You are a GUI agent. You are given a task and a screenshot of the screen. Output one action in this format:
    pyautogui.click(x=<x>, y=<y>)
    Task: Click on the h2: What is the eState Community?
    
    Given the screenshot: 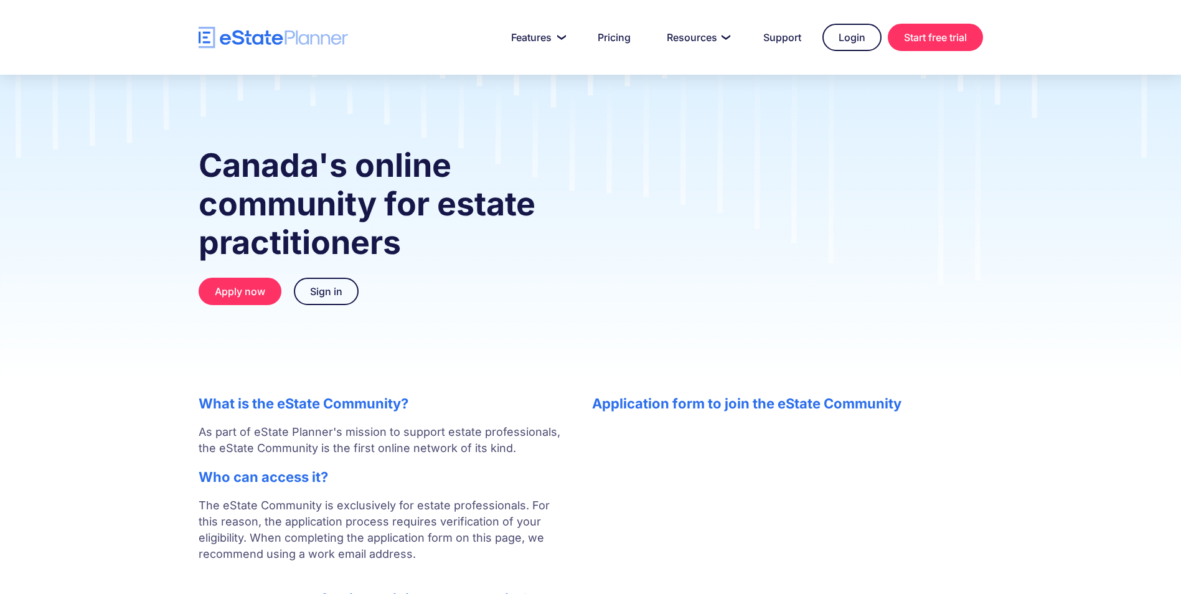 What is the action you would take?
    pyautogui.click(x=383, y=403)
    